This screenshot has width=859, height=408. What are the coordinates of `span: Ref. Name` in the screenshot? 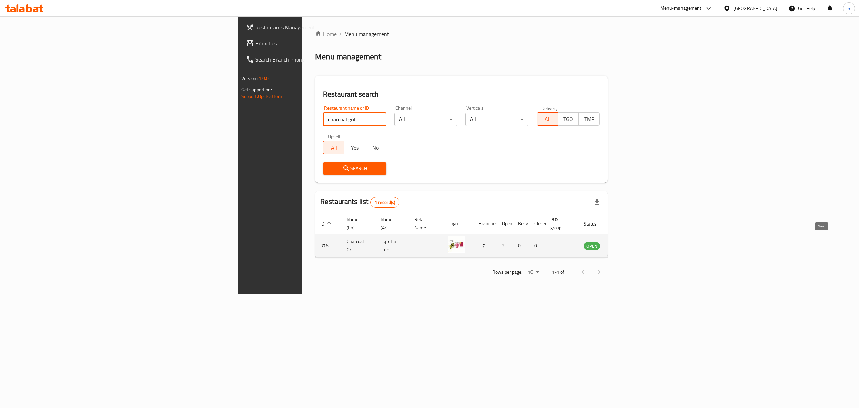 It's located at (425, 223).